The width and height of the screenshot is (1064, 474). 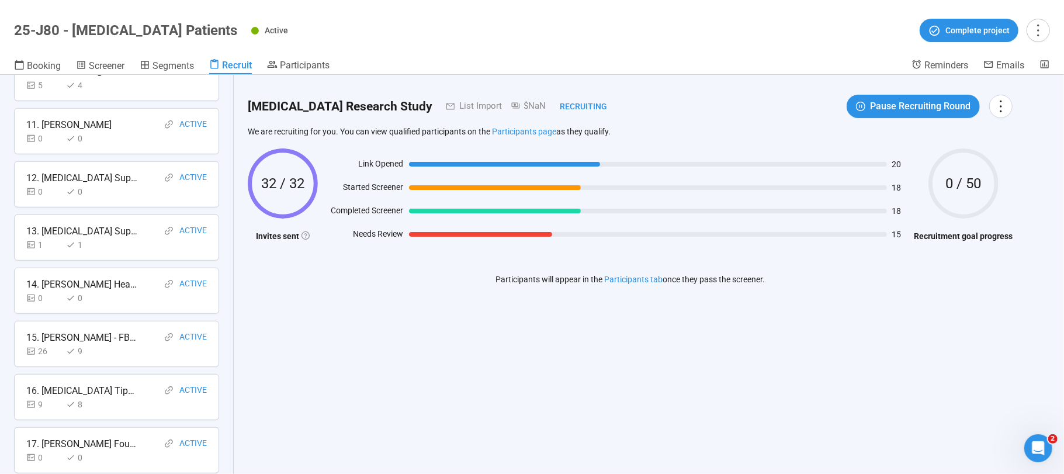 What do you see at coordinates (913, 106) in the screenshot?
I see `button: pause-circlePause Recruiting Round` at bounding box center [913, 106].